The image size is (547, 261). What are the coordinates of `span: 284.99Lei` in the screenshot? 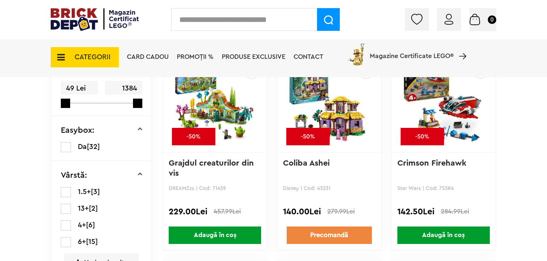 It's located at (455, 211).